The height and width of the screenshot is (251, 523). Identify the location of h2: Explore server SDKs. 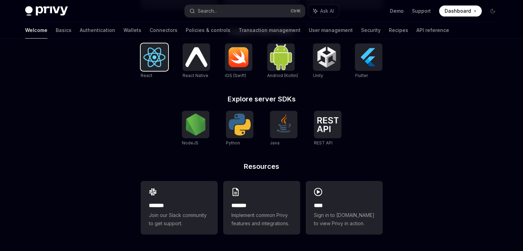
(261, 99).